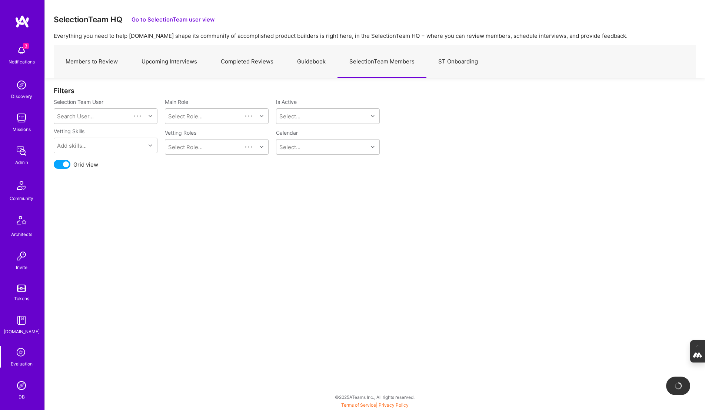 Image resolution: width=705 pixels, height=410 pixels. I want to click on label: Vetting Skills, so click(69, 131).